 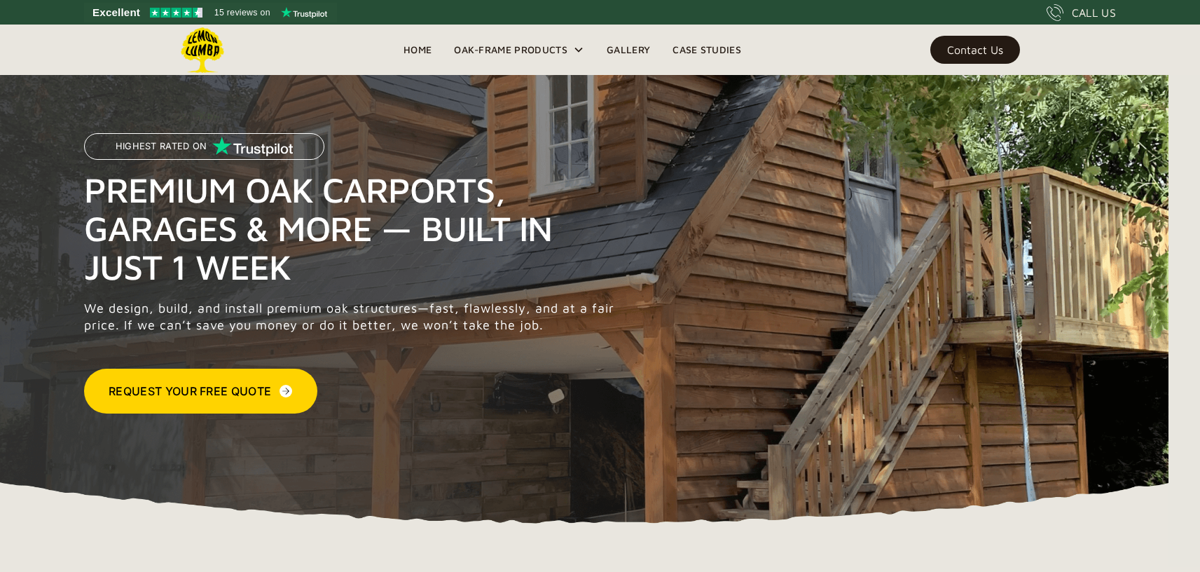 I want to click on div: CALL US, so click(x=1094, y=13).